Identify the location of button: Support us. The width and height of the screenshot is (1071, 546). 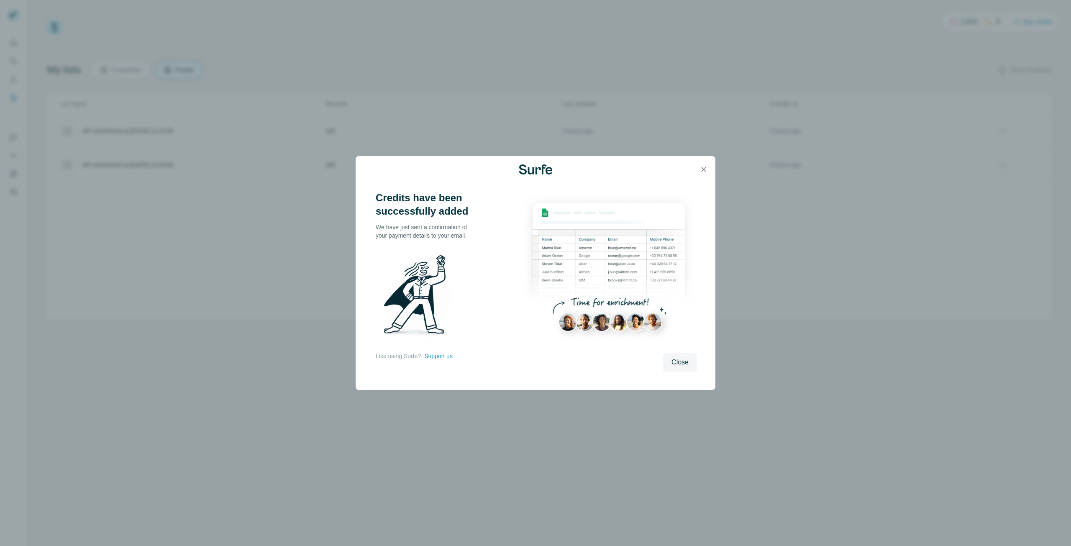
(438, 356).